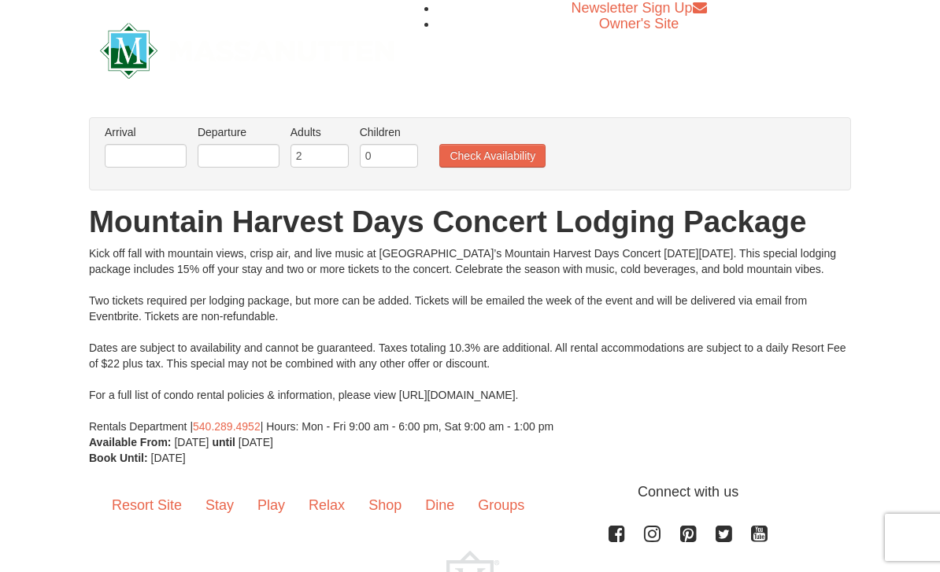 The height and width of the screenshot is (572, 940). I want to click on strong: Book Until:, so click(118, 458).